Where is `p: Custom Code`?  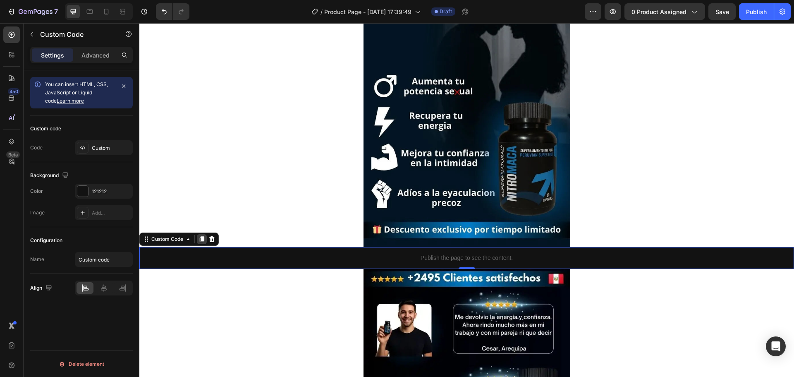 p: Custom Code is located at coordinates (75, 34).